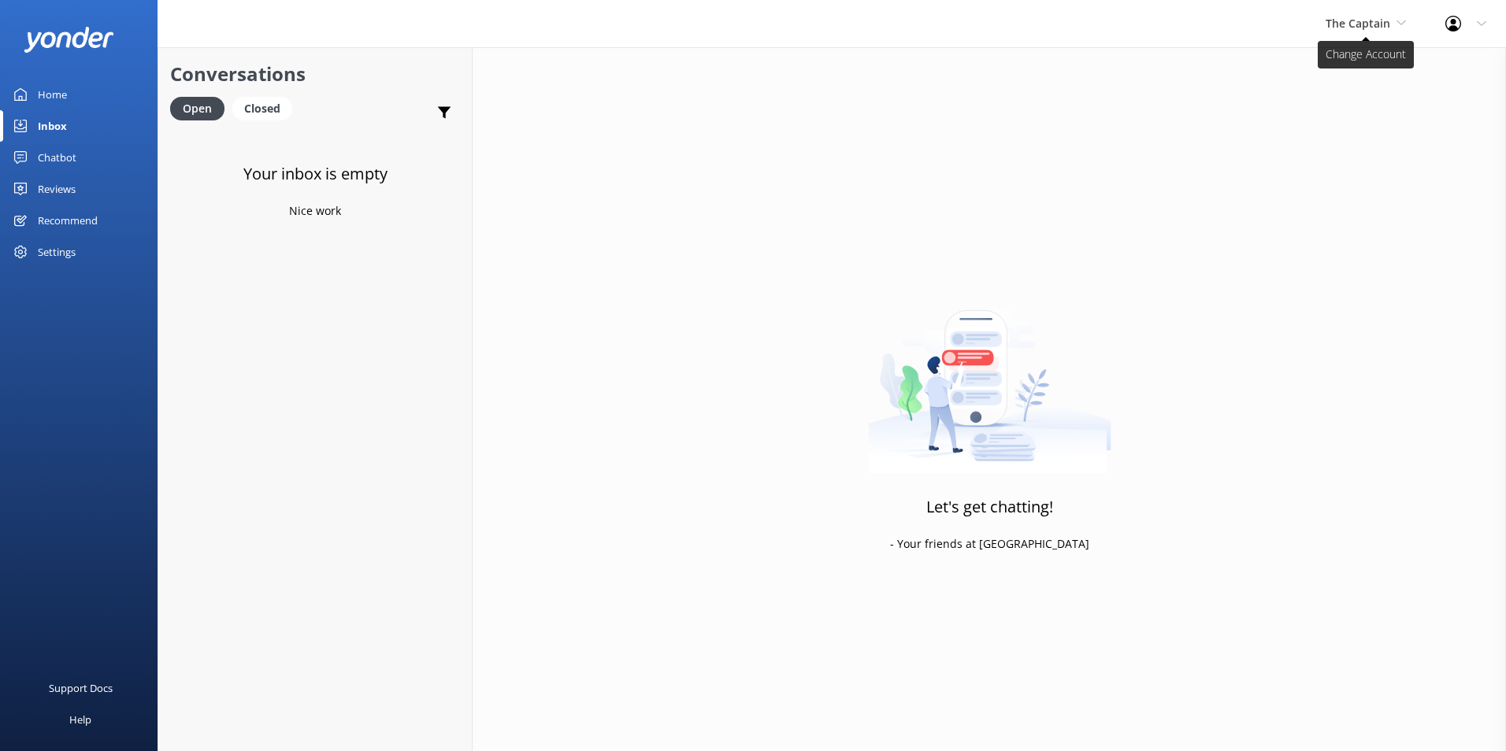 This screenshot has height=751, width=1506. Describe the element at coordinates (315, 211) in the screenshot. I see `p: Nice work` at that location.